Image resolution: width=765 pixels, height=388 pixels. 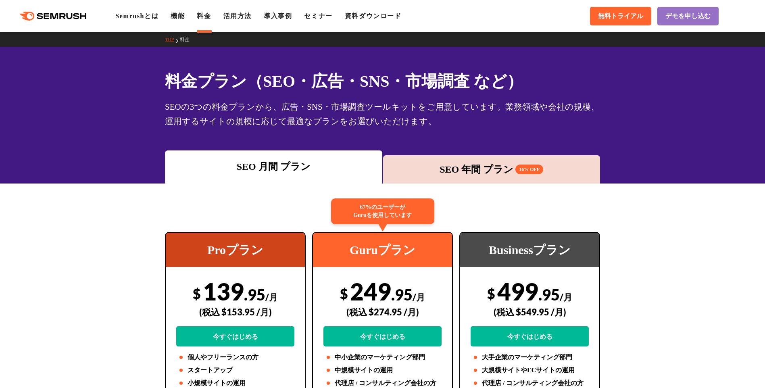 What do you see at coordinates (529, 312) in the screenshot?
I see `div: (税込 $549.95 /月)` at bounding box center [529, 312].